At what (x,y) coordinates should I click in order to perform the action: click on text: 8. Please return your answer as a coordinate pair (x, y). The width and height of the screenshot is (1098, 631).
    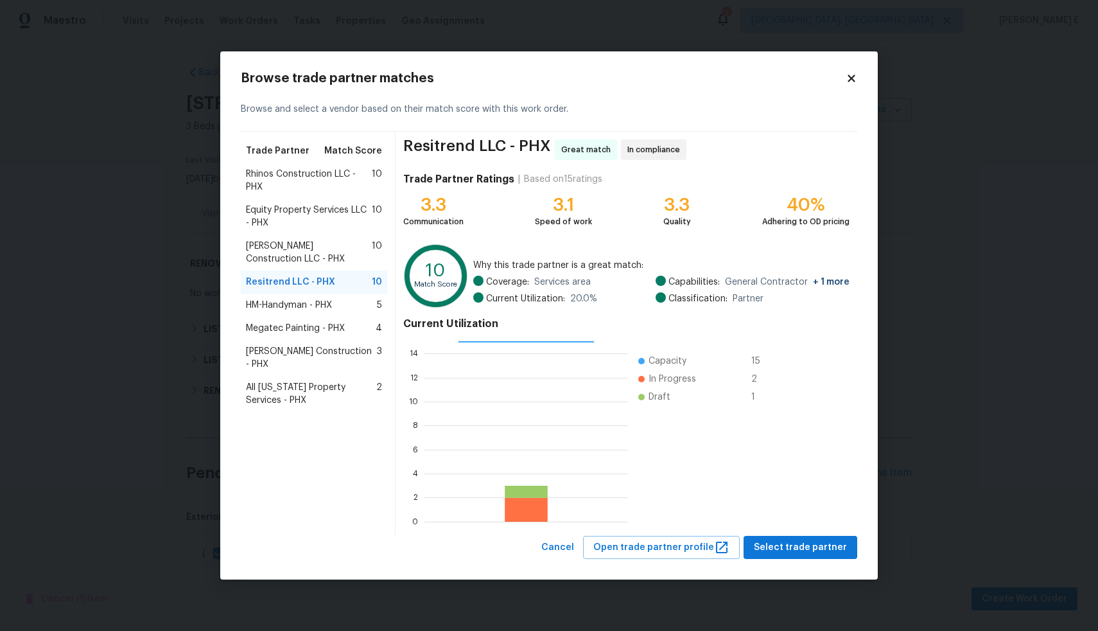
    Looking at the image, I should click on (416, 425).